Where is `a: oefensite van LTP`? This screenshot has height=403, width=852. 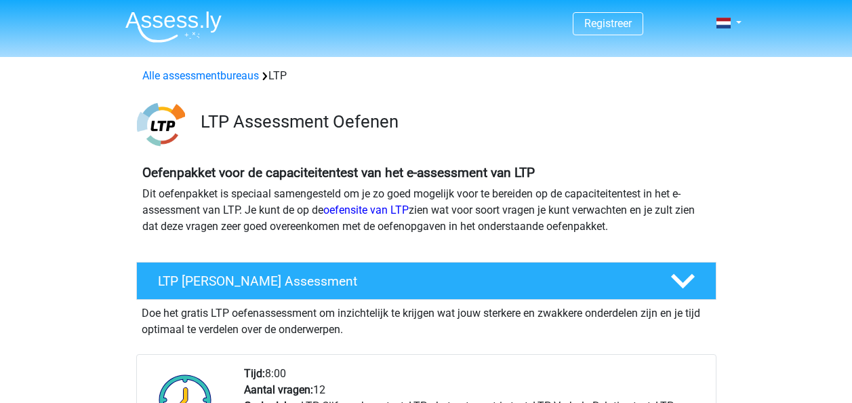 a: oefensite van LTP is located at coordinates (366, 210).